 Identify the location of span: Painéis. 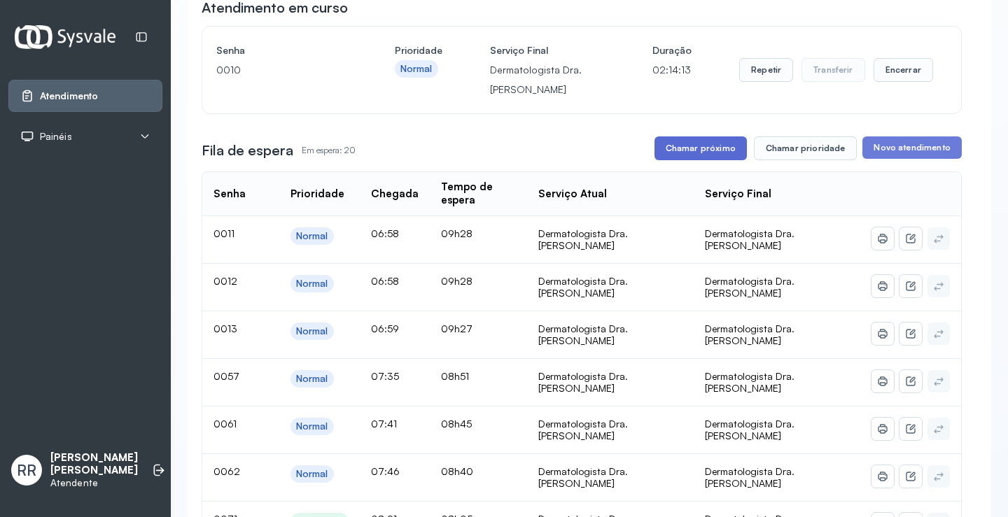
(56, 137).